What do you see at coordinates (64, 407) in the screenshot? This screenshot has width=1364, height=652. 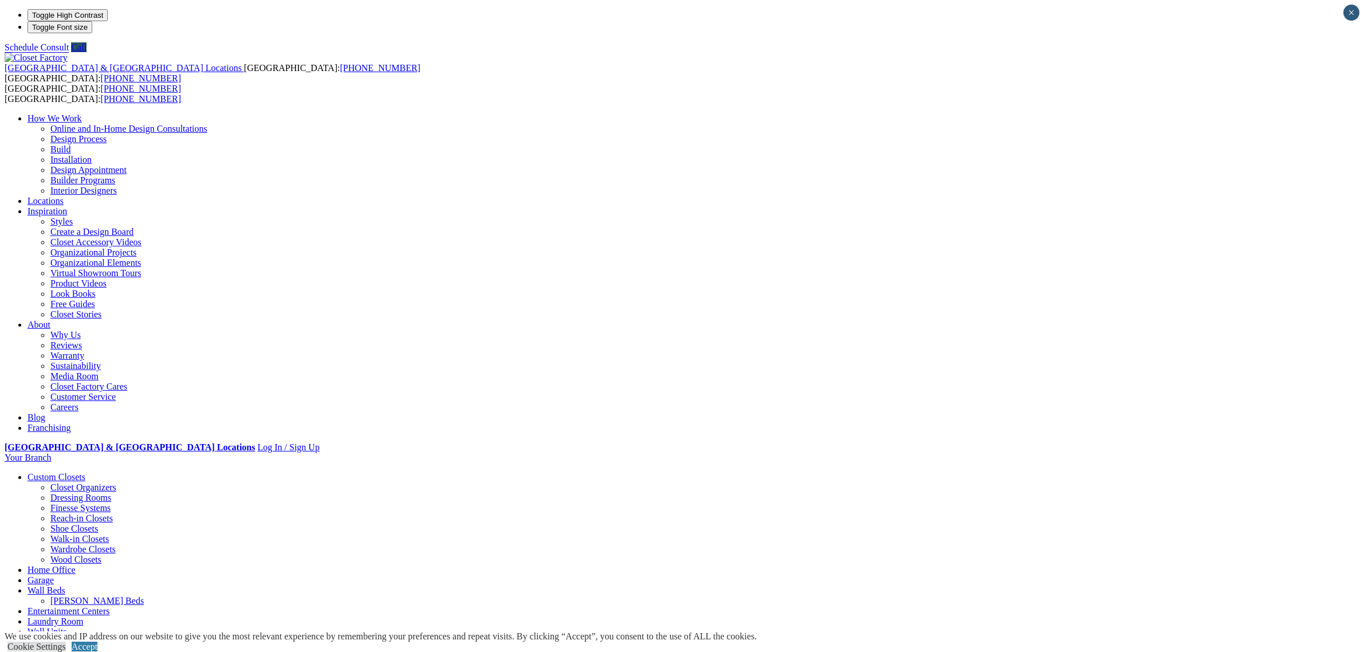 I see `a: Careers` at bounding box center [64, 407].